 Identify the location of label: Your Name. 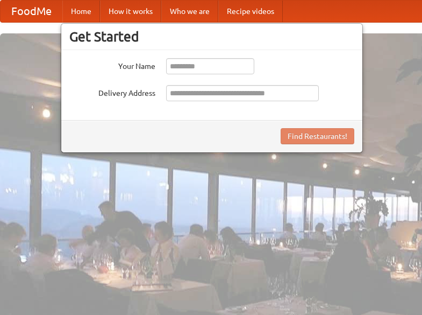
(112, 65).